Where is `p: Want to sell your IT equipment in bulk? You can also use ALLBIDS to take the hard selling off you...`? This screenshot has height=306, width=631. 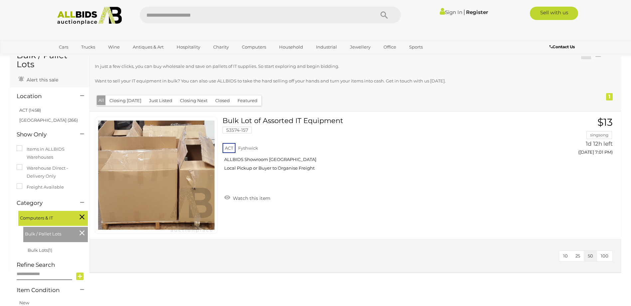
p: Want to sell your IT equipment in bulk? You can also use ALLBIDS to take the hard selling off you... is located at coordinates (331, 81).